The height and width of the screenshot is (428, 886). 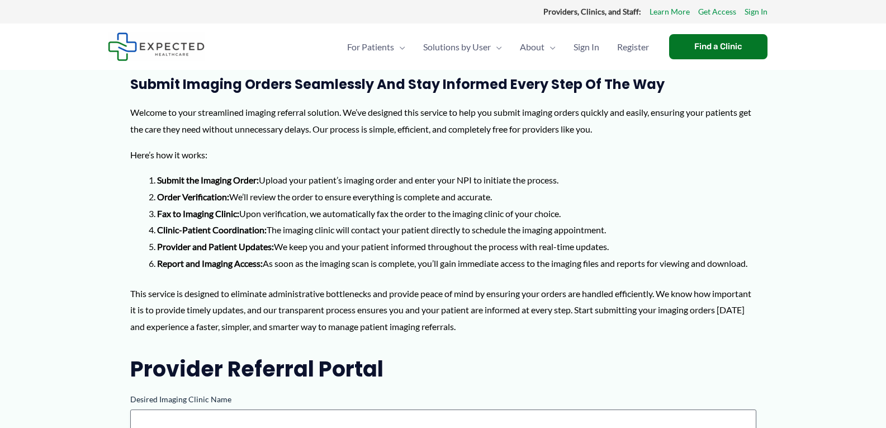 What do you see at coordinates (193, 196) in the screenshot?
I see `strong: Order Verification:` at bounding box center [193, 196].